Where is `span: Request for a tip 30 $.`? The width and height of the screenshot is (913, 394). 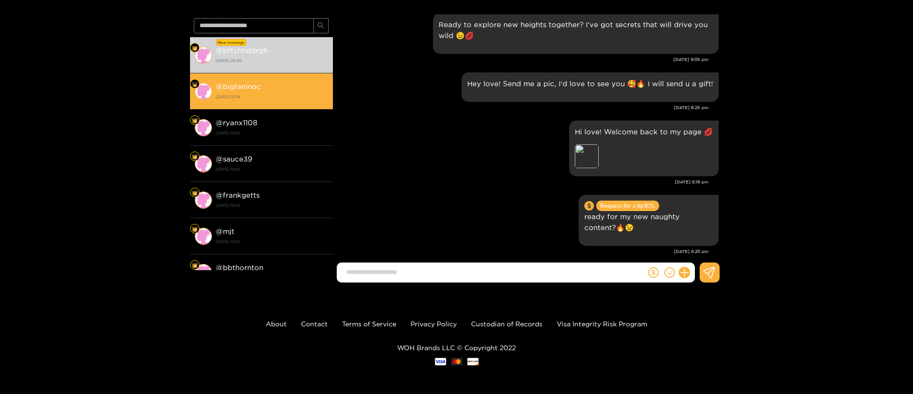
span: Request for a tip 30 $. is located at coordinates (628, 206).